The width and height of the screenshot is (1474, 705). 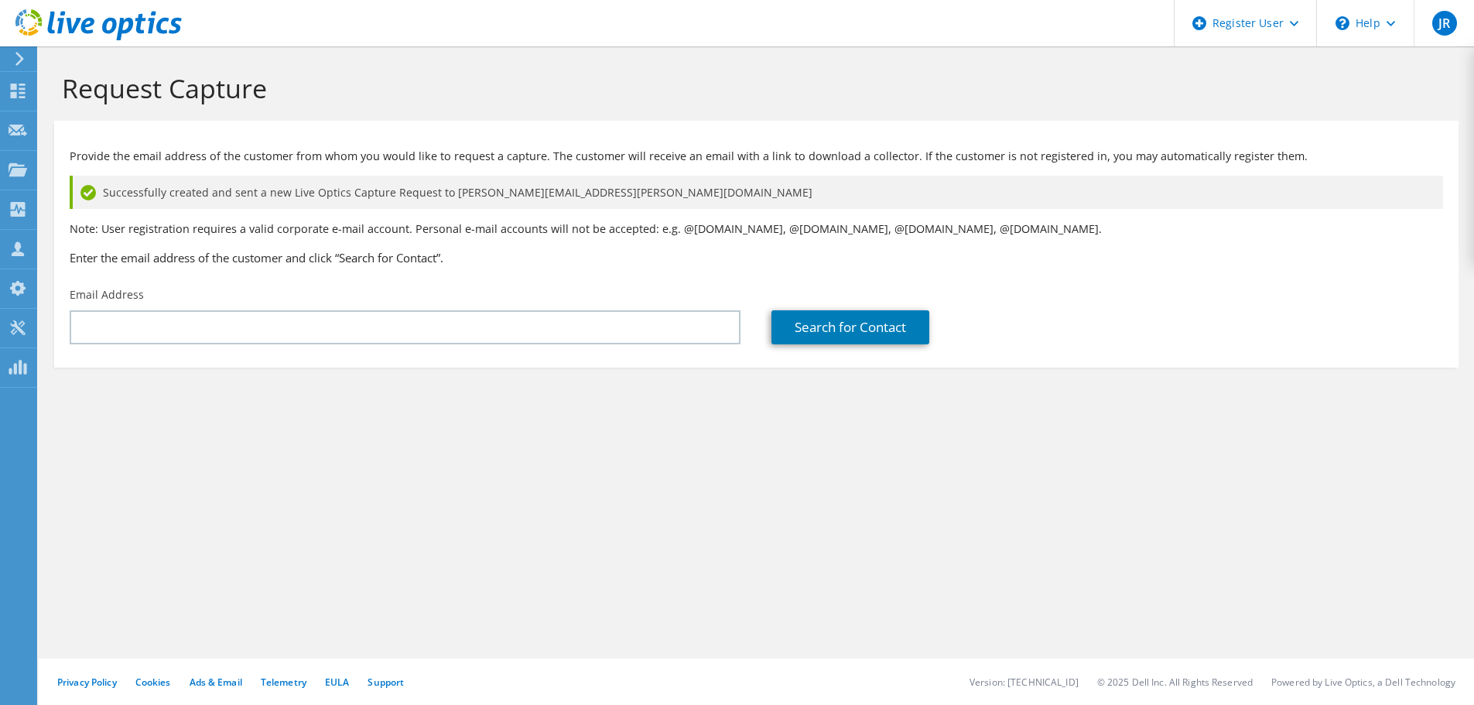 I want to click on span: JR, so click(x=1445, y=23).